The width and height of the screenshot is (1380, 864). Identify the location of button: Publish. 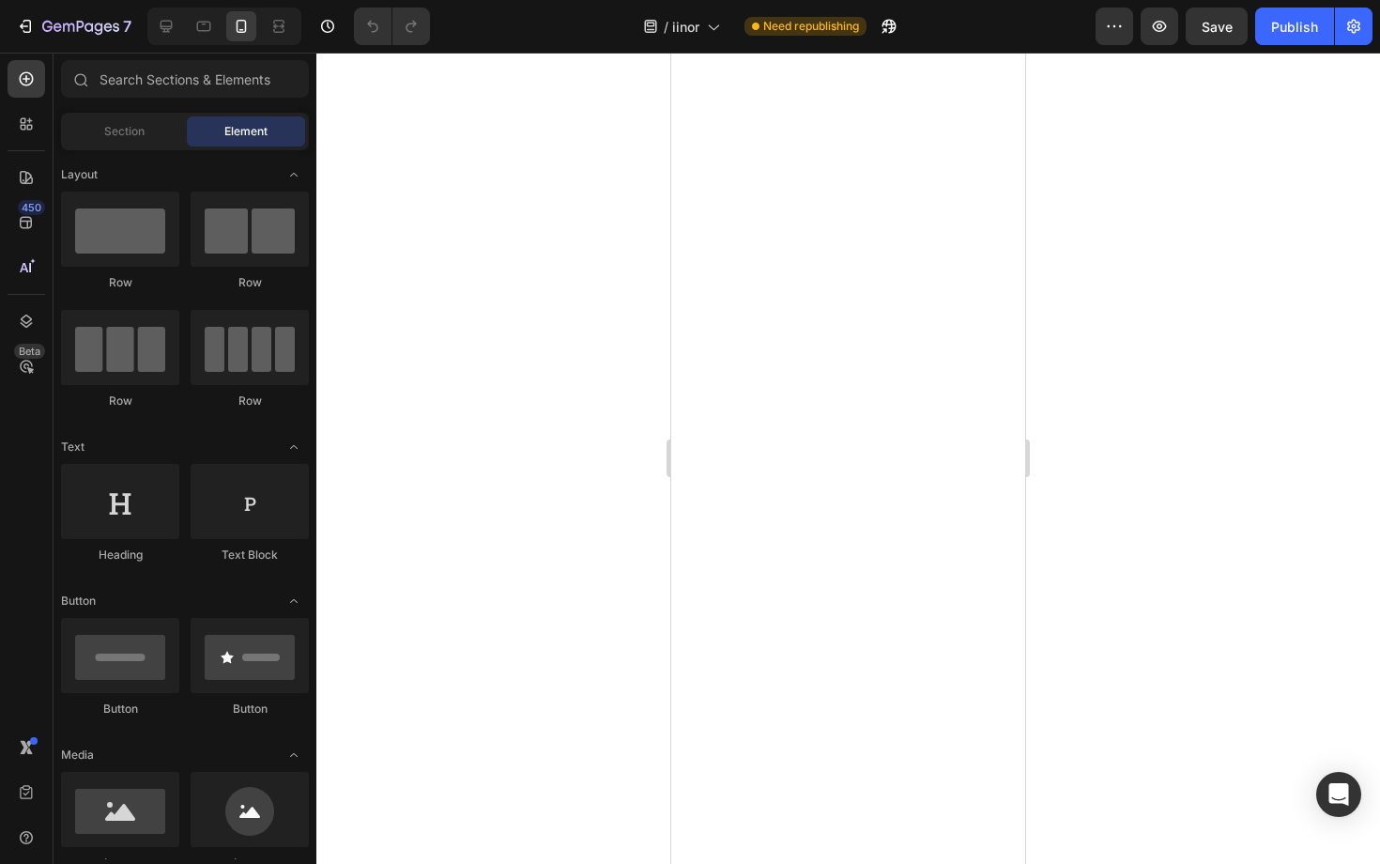
(1294, 26).